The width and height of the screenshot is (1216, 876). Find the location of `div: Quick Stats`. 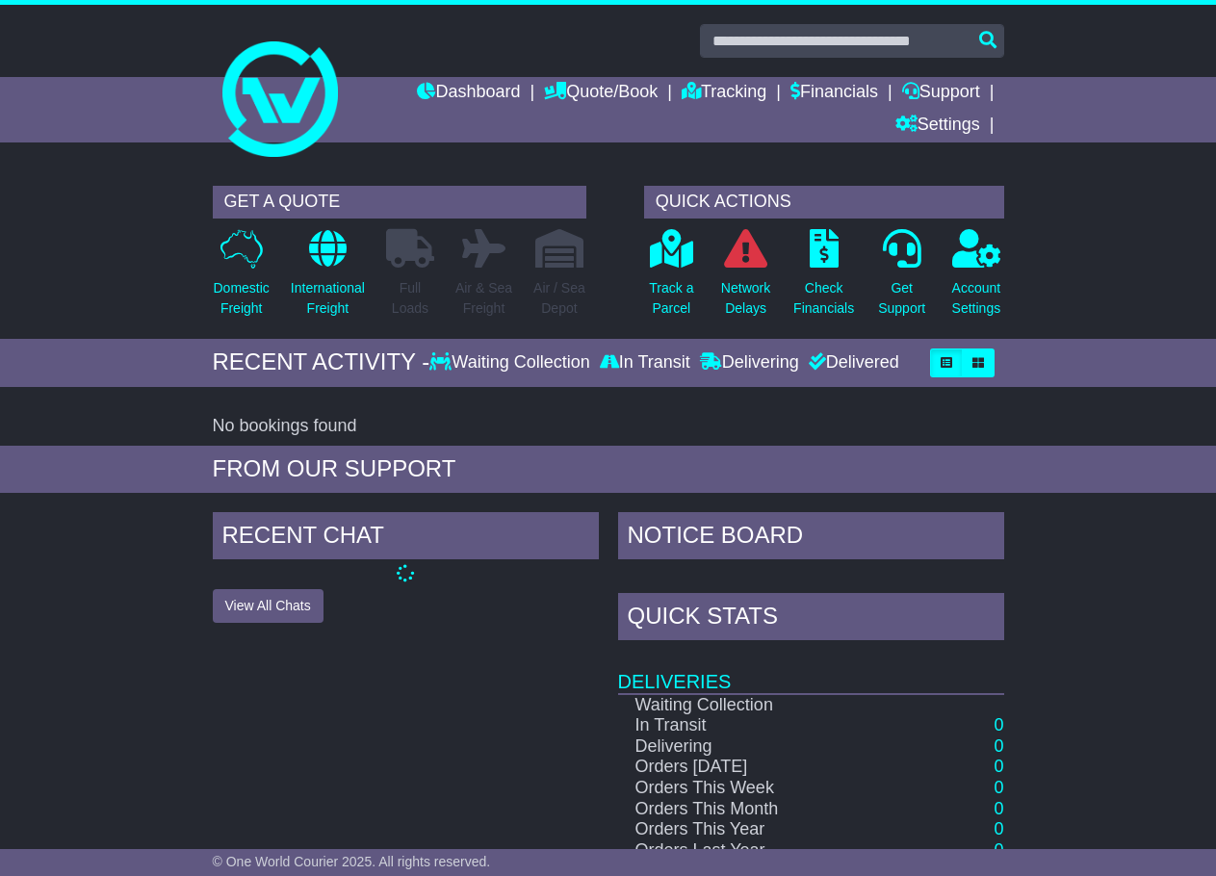

div: Quick Stats is located at coordinates (811, 619).